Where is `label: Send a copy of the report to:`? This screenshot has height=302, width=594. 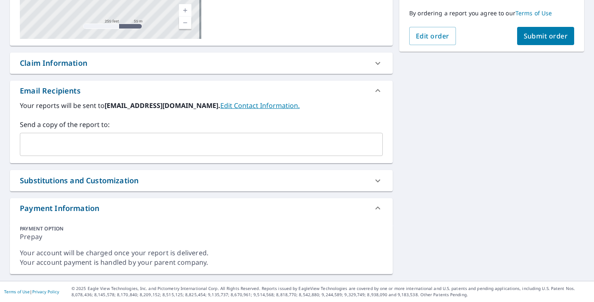
label: Send a copy of the report to: is located at coordinates (201, 124).